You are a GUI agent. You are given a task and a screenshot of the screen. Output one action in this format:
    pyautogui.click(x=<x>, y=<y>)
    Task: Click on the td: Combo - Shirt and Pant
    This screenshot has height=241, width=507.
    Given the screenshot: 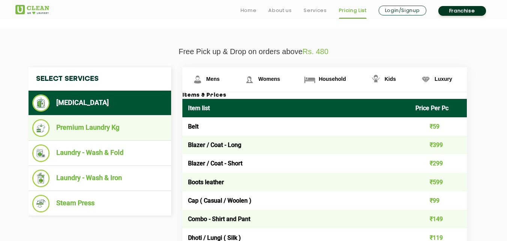 What is the action you would take?
    pyautogui.click(x=296, y=219)
    